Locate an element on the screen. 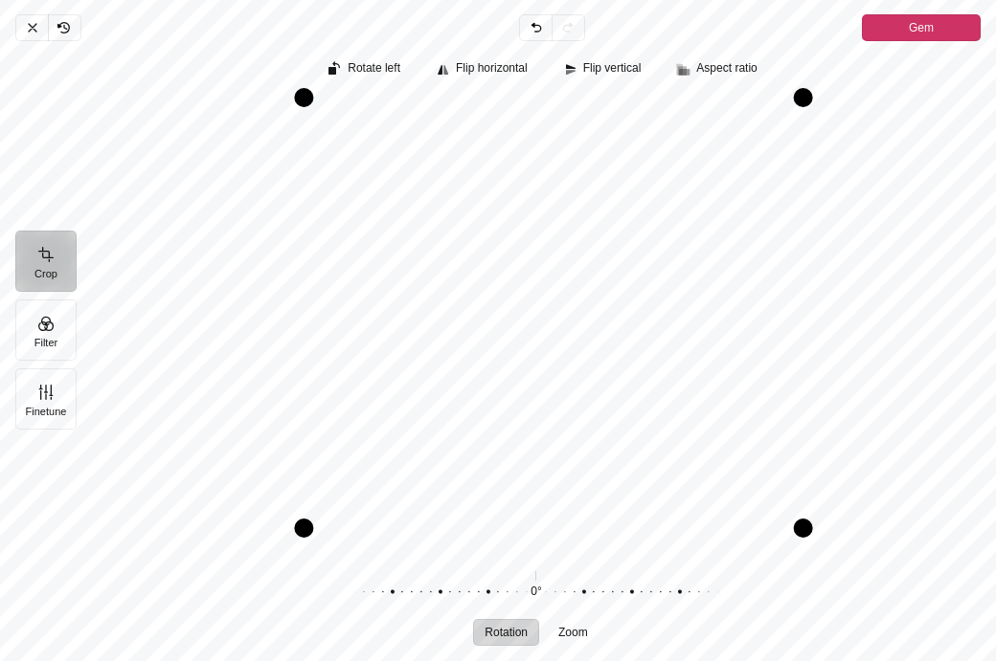 The width and height of the screenshot is (996, 662). button: Finetune is located at coordinates (46, 400).